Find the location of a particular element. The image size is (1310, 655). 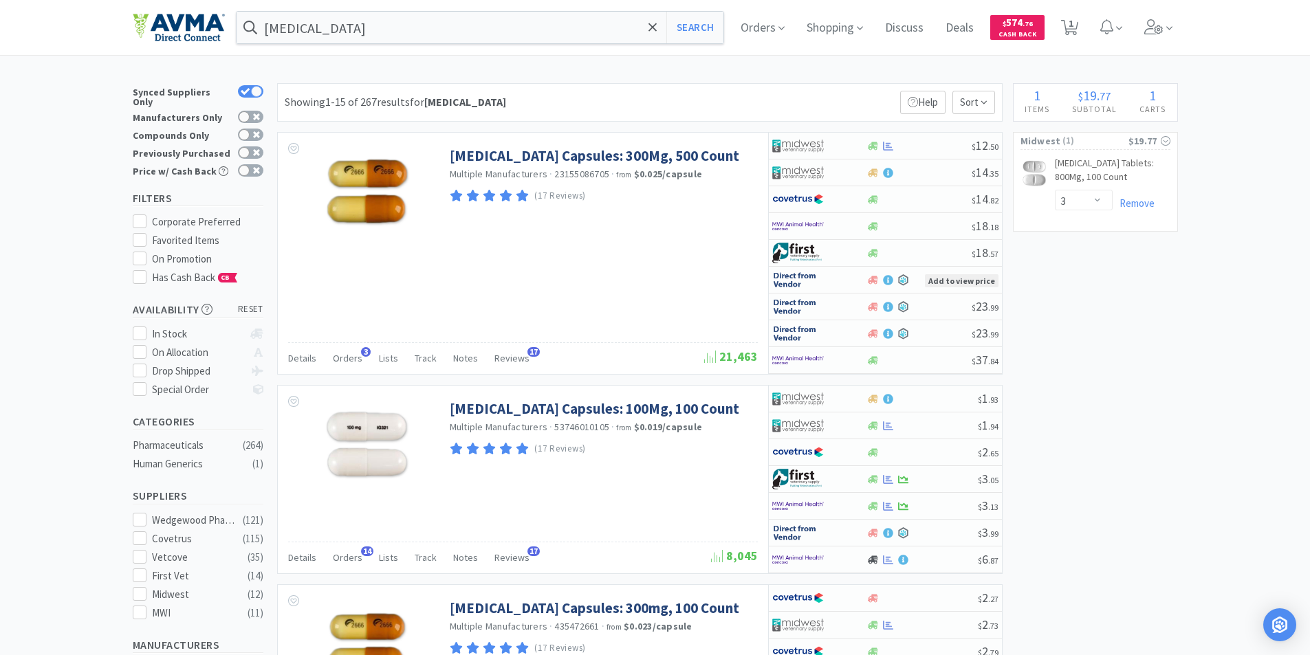

img: 6e56928aa30344d0afbe362f28b474f8_120358.jpg is located at coordinates (1034, 173).